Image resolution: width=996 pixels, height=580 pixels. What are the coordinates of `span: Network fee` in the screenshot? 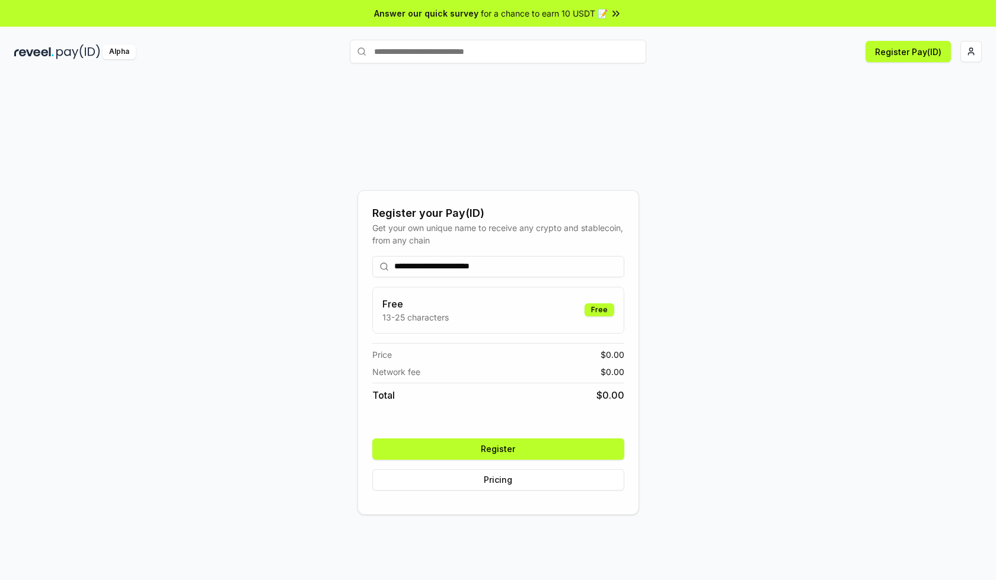 It's located at (396, 372).